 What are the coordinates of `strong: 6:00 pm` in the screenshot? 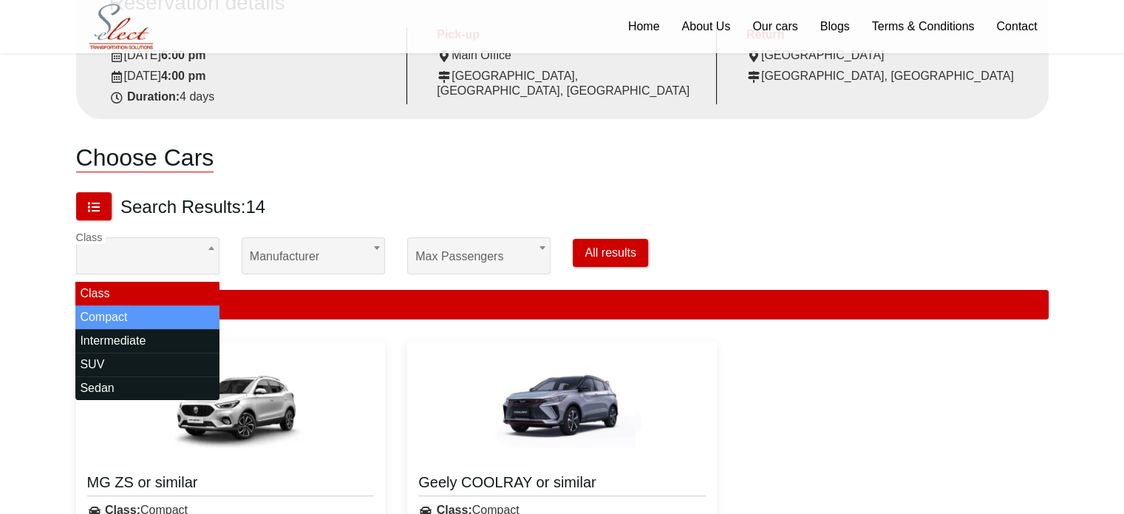 It's located at (183, 55).